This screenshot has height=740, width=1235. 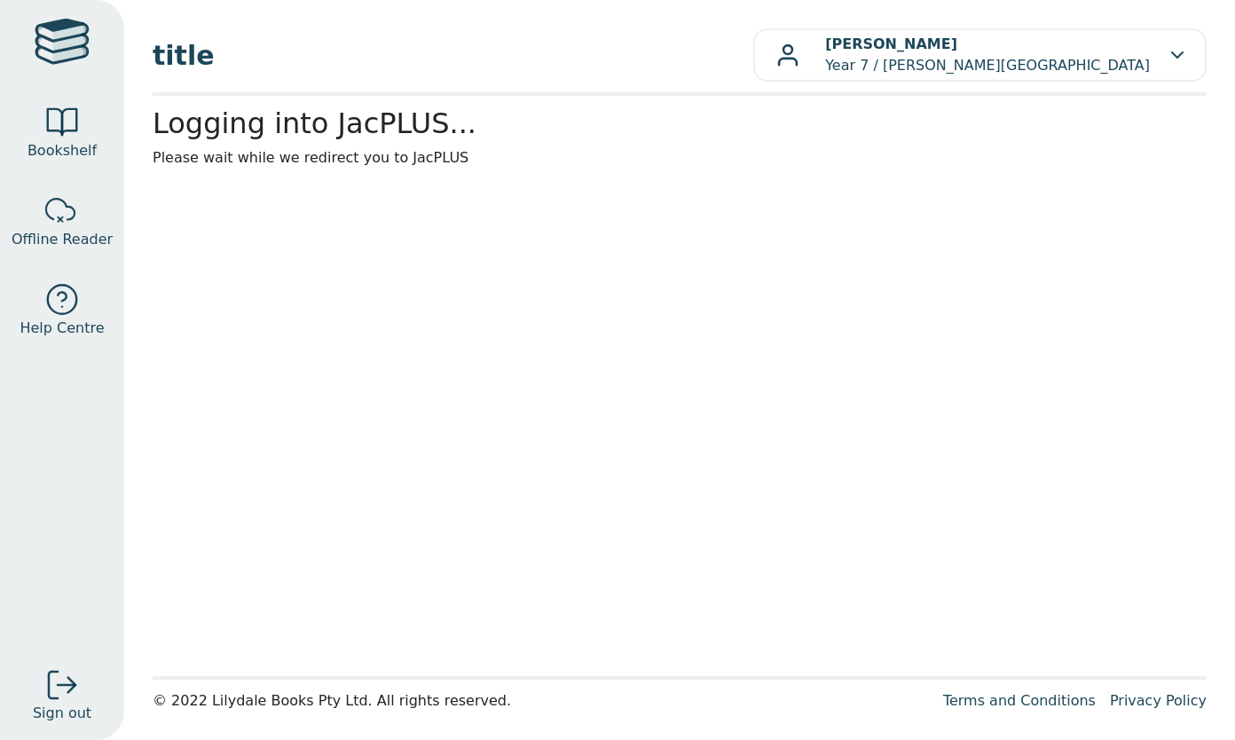 What do you see at coordinates (452, 55) in the screenshot?
I see `span: title` at bounding box center [452, 55].